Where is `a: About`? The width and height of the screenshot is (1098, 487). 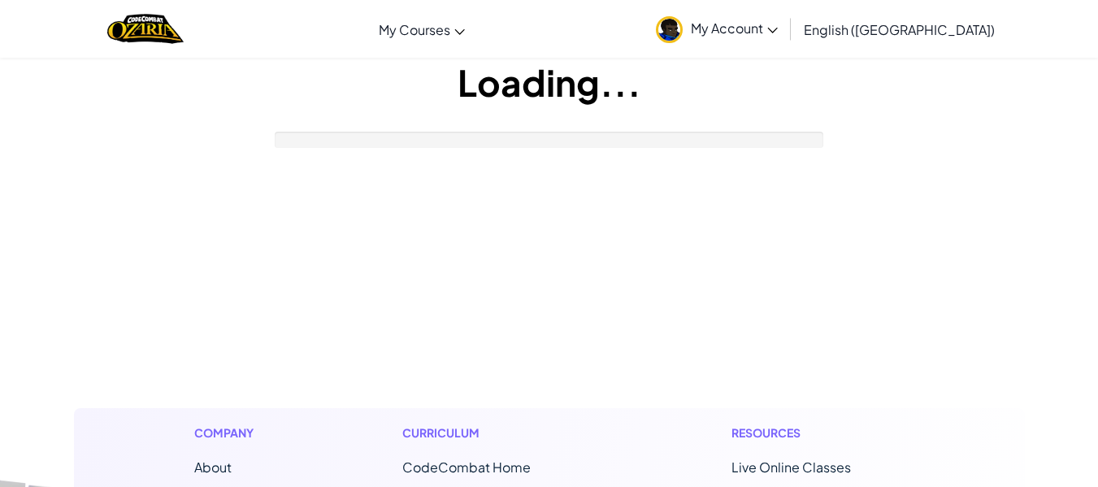
a: About is located at coordinates (213, 466).